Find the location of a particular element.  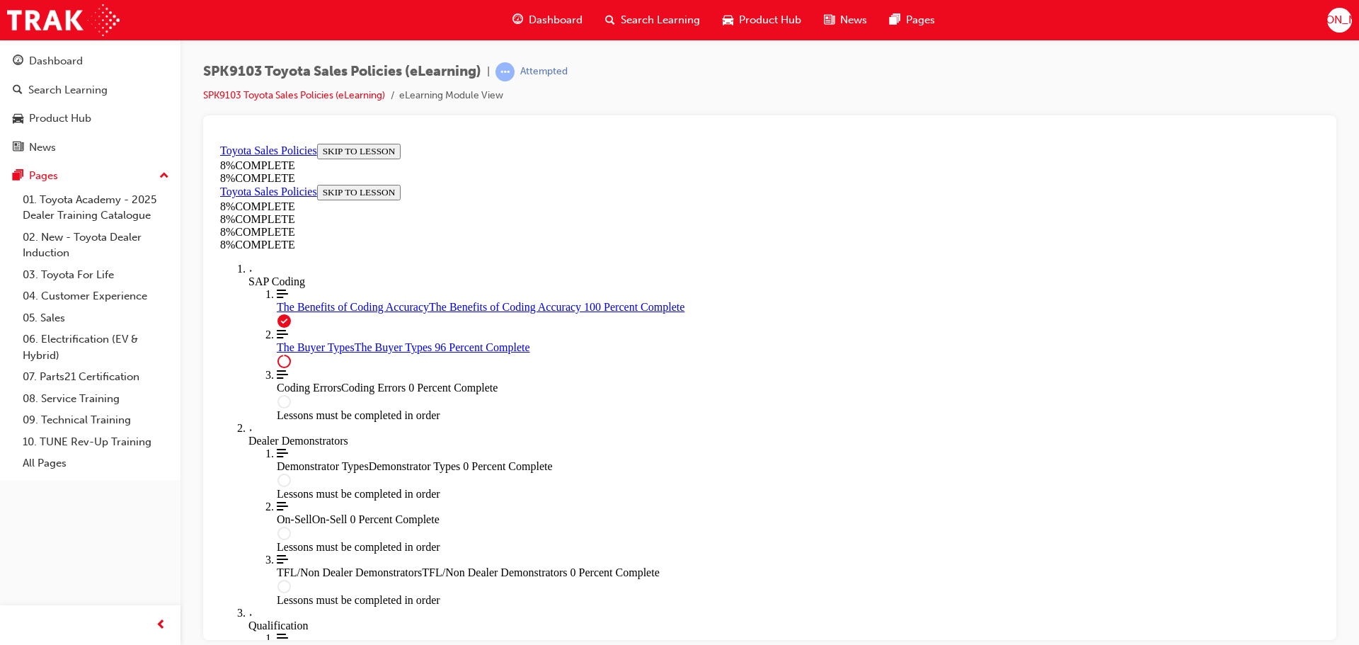

span: Pages is located at coordinates (920, 20).